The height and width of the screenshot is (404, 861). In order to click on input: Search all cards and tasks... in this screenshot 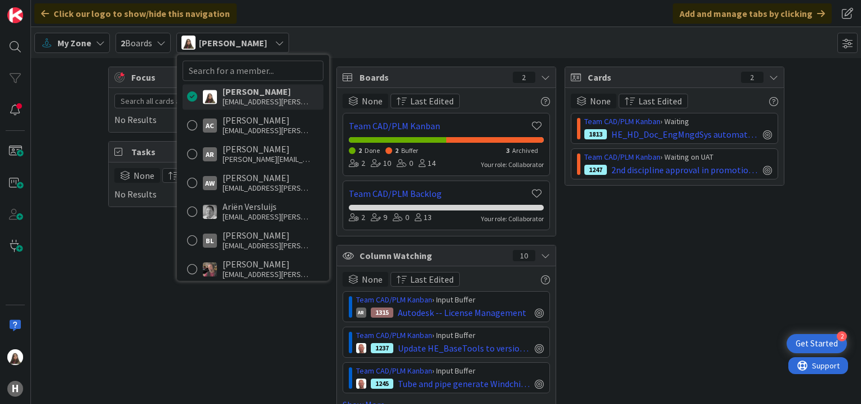, I will do `click(211, 101)`.